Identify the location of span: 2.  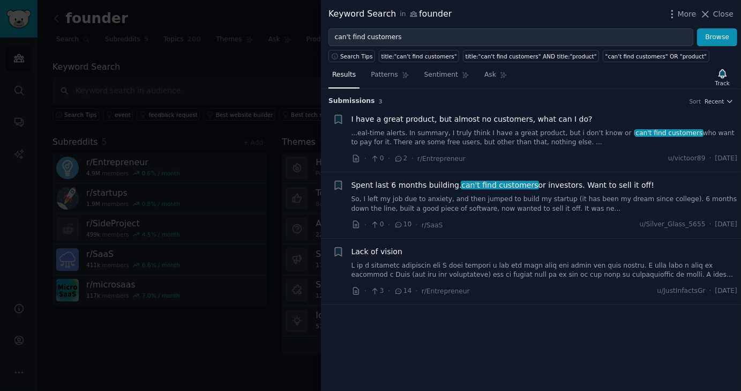
(400, 159).